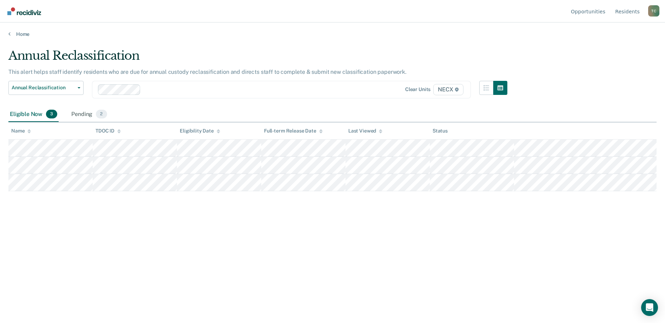 Image resolution: width=665 pixels, height=323 pixels. I want to click on div: Full-term Release Date, so click(293, 131).